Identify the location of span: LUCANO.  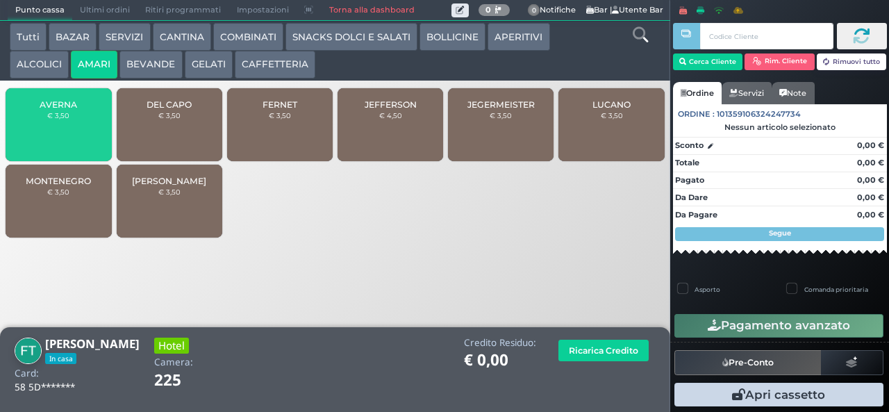
(611, 104).